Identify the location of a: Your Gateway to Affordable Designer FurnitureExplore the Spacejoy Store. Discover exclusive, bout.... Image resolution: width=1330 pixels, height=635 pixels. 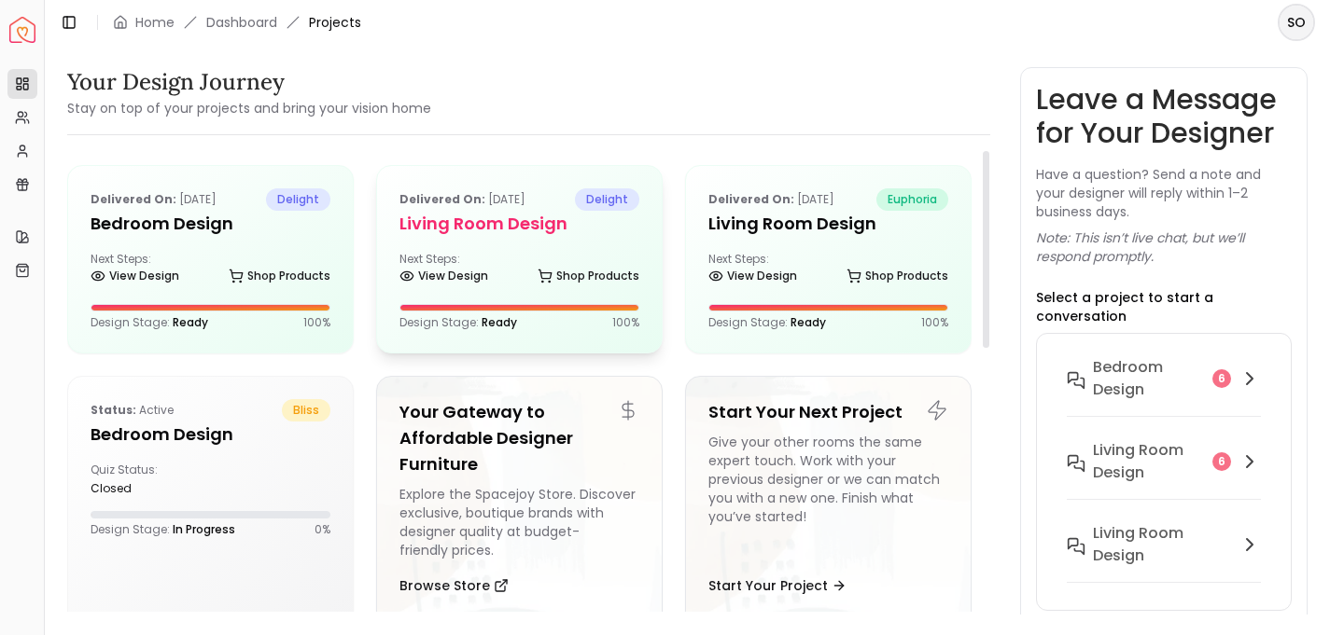
(519, 502).